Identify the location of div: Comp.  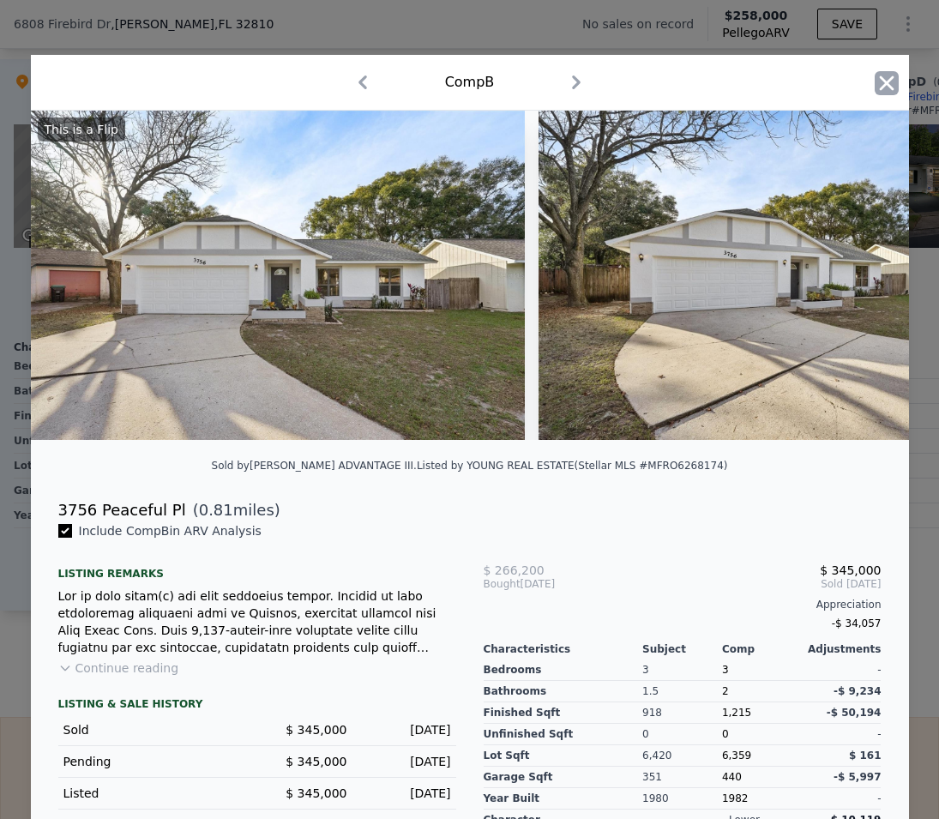
(762, 649).